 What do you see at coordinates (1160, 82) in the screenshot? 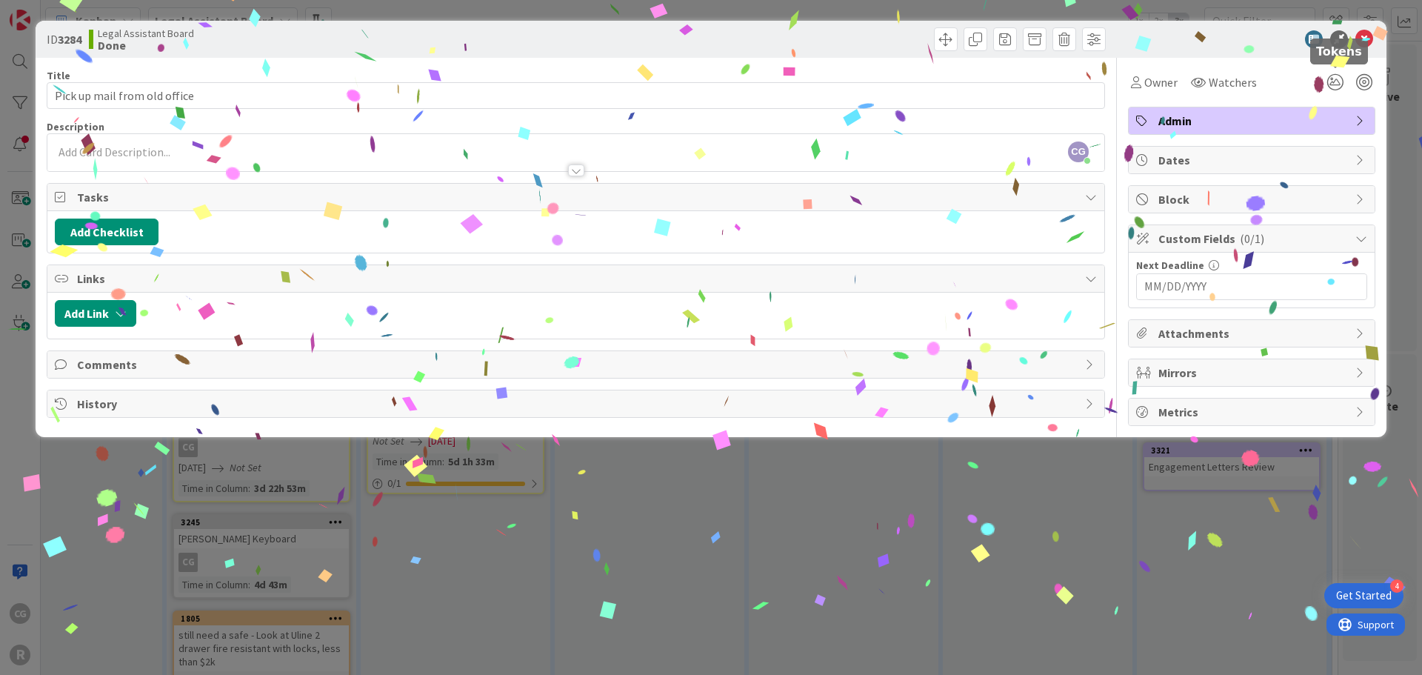
I see `span: Owner` at bounding box center [1160, 82].